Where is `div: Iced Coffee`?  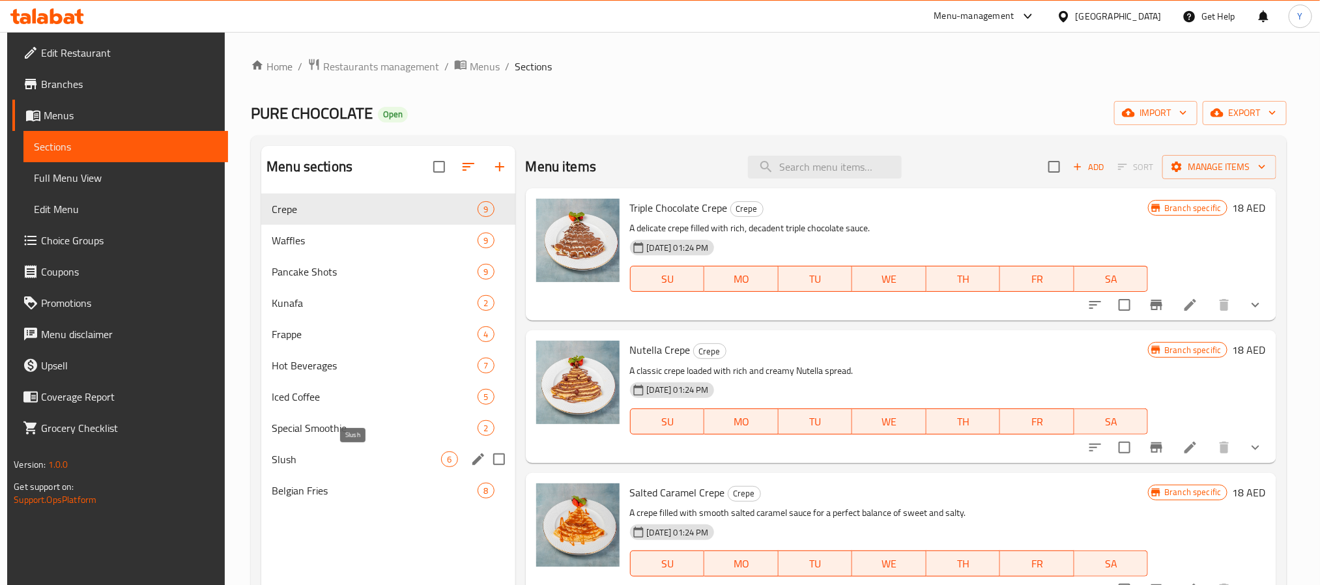
div: Iced Coffee is located at coordinates (375, 397).